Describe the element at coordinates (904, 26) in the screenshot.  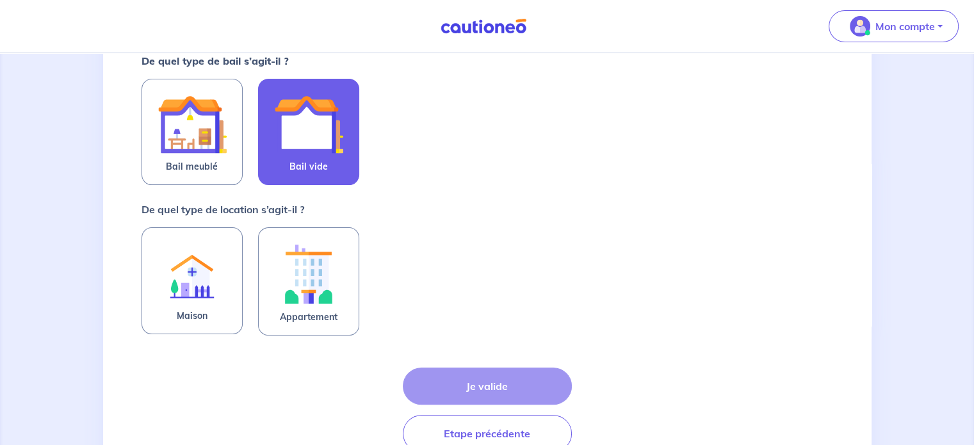
I see `p: Mon compte` at that location.